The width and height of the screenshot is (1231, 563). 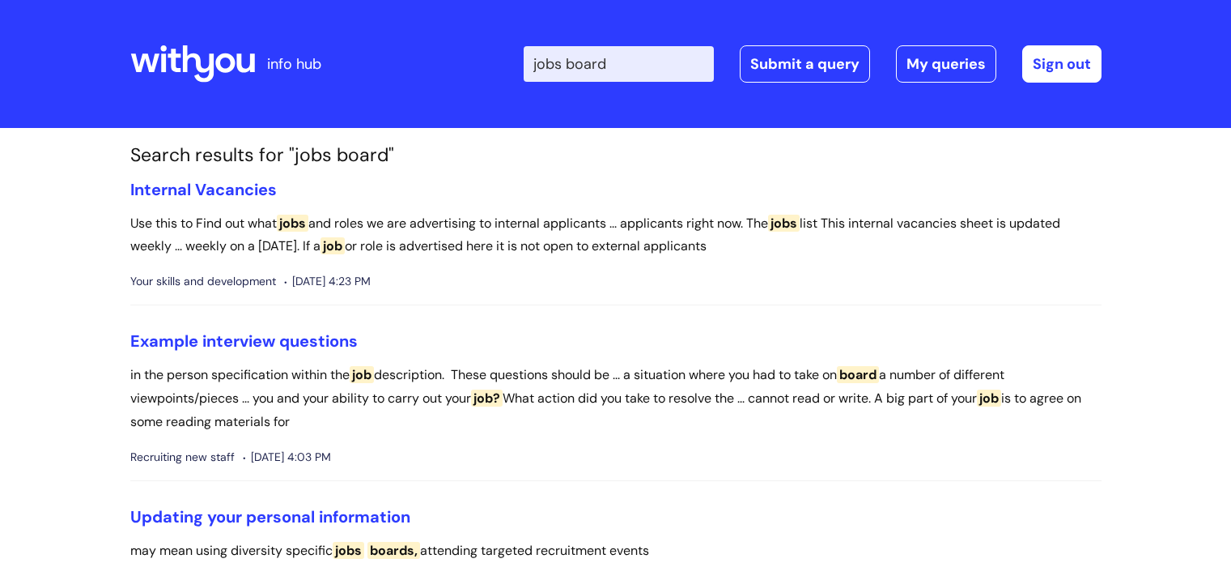 What do you see at coordinates (618, 64) in the screenshot?
I see `input: Search` at bounding box center [618, 64].